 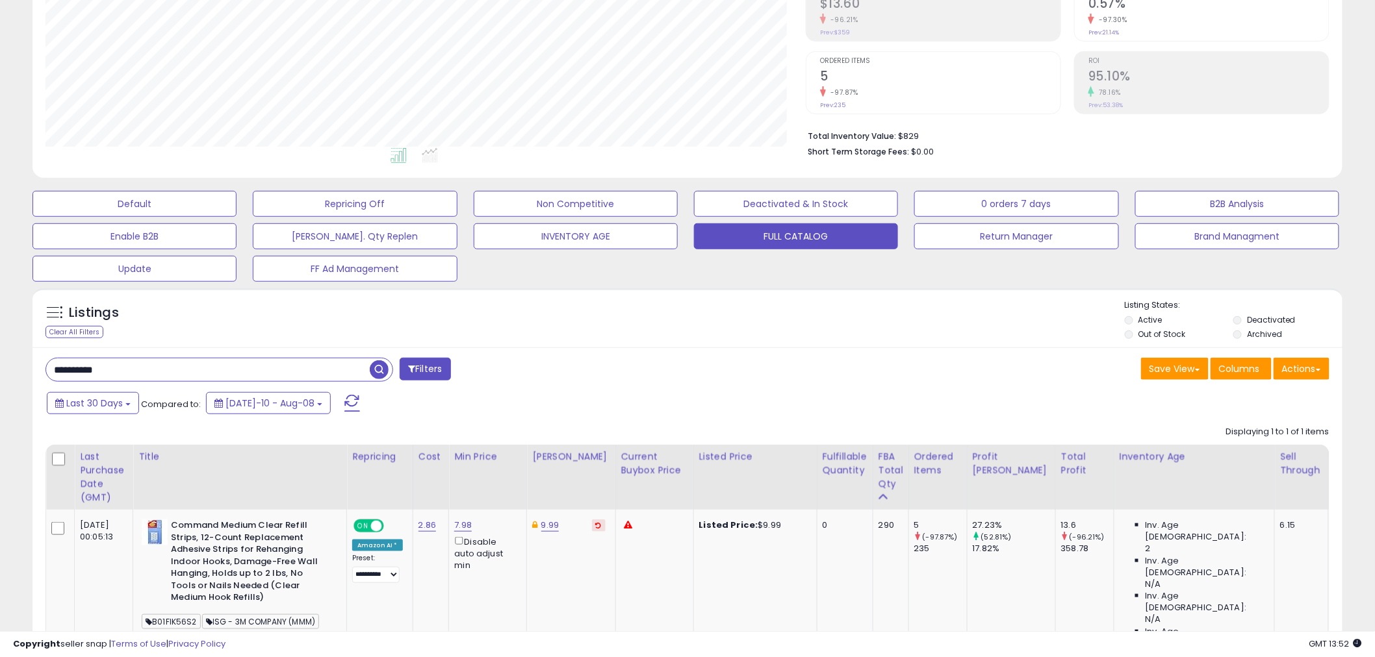 What do you see at coordinates (922, 151) in the screenshot?
I see `span: $0.00` at bounding box center [922, 151].